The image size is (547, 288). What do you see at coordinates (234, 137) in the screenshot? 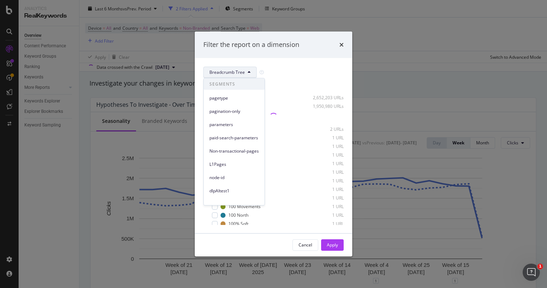
I see `span: paid-search-parameters` at bounding box center [234, 137].